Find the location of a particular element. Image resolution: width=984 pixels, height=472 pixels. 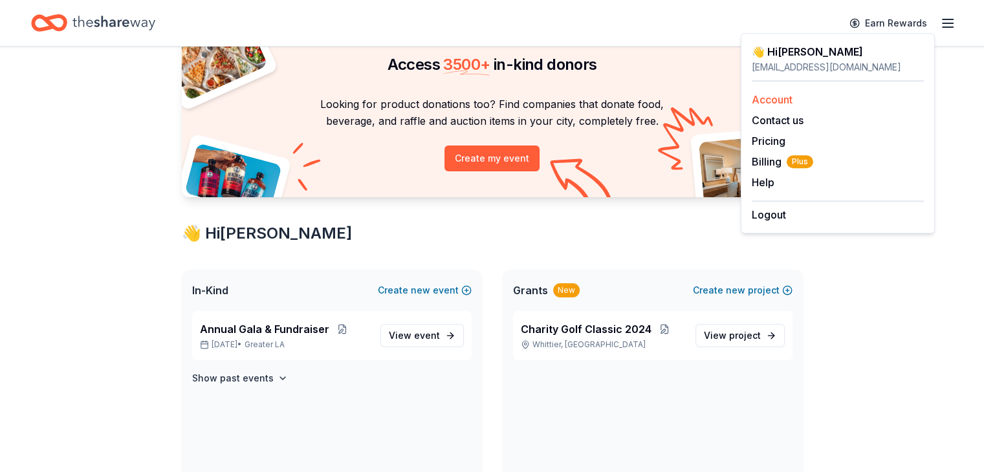

button: Createnewevent is located at coordinates (424, 290).